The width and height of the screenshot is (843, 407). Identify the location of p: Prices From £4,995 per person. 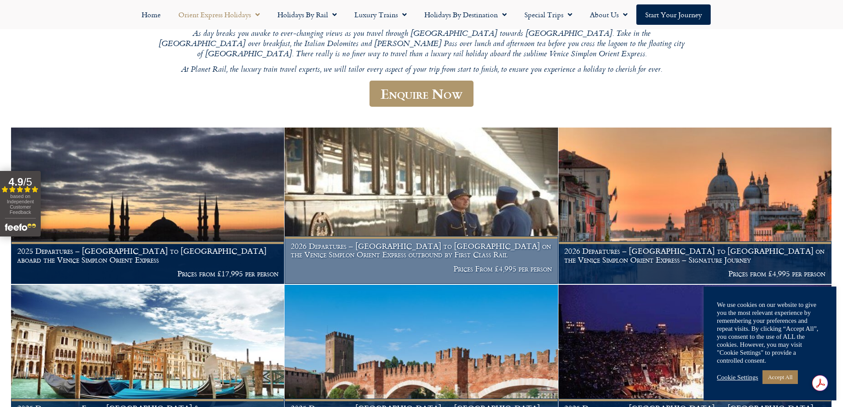
(421, 269).